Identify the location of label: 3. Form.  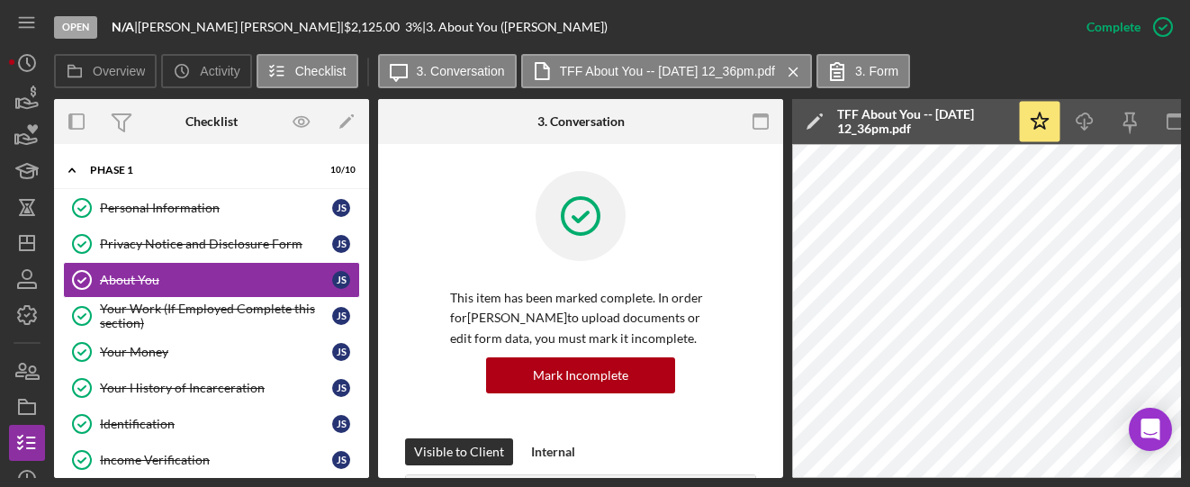
(877, 71).